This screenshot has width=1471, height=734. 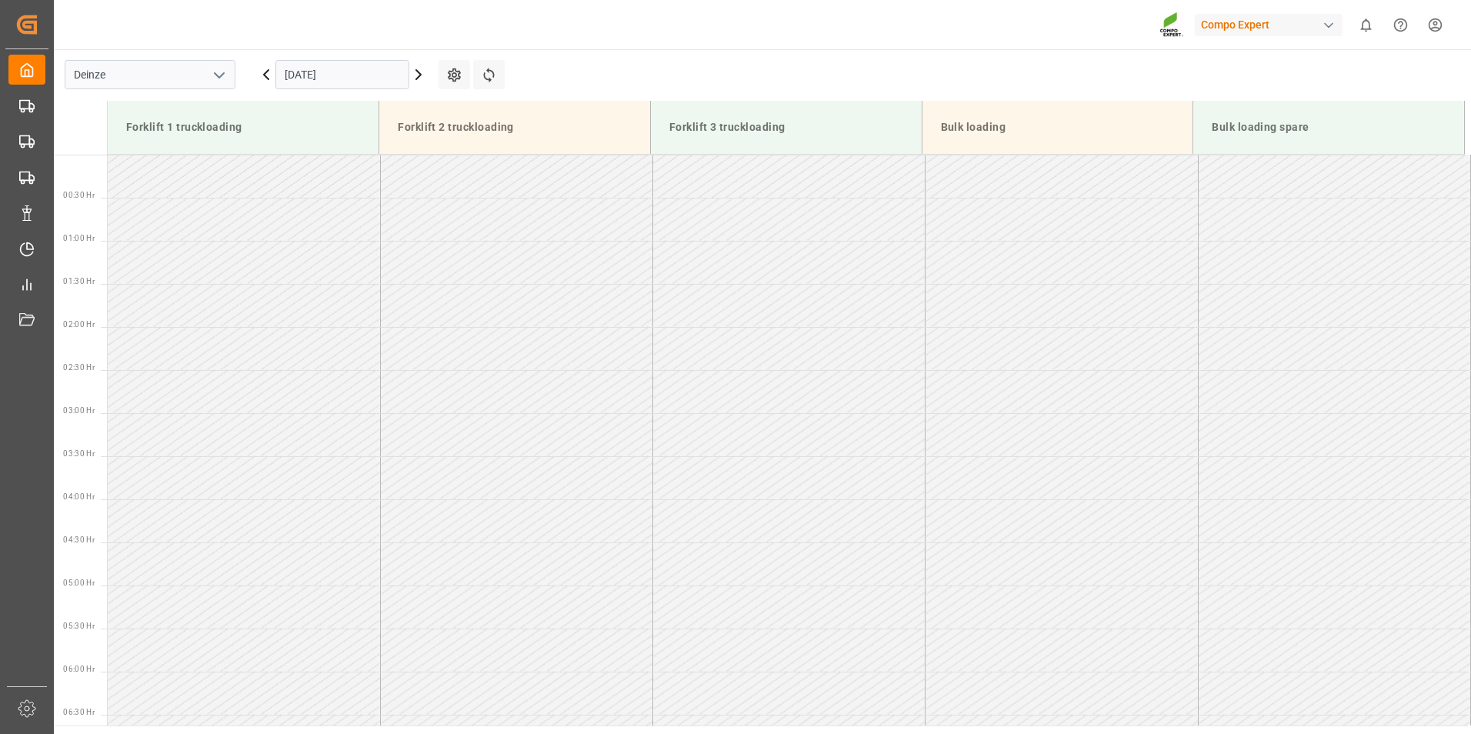 I want to click on span: 03:30 Hr, so click(x=78, y=453).